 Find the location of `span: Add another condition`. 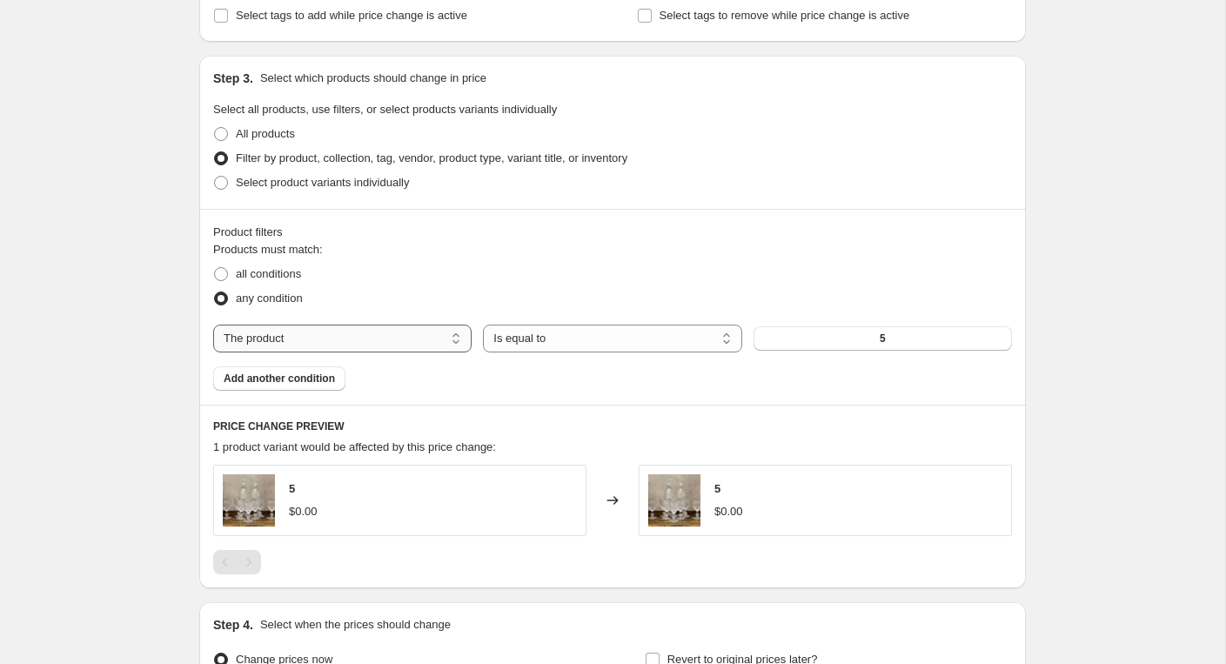

span: Add another condition is located at coordinates (279, 379).